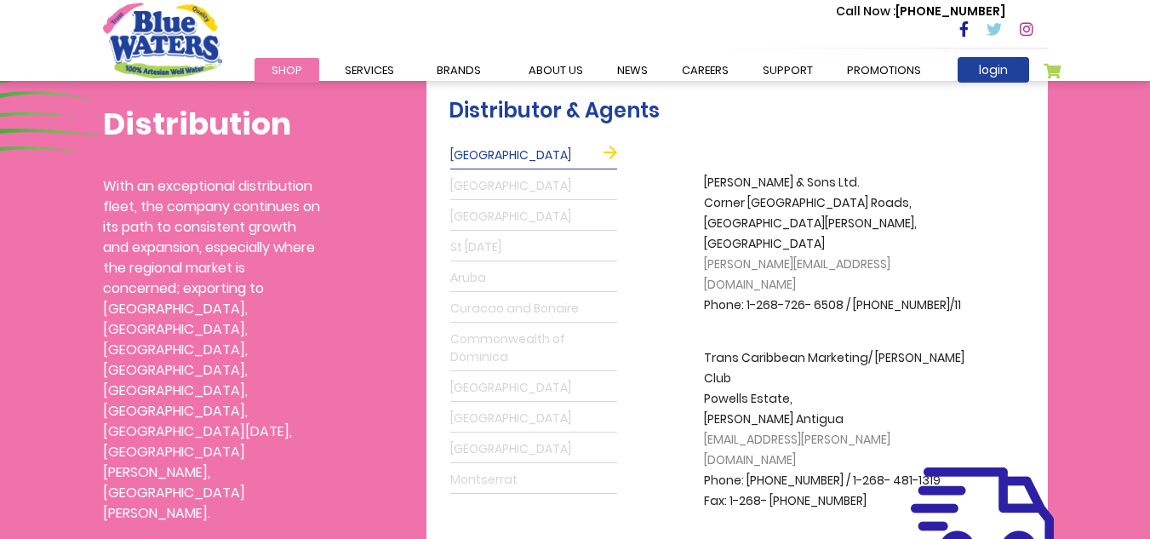  Describe the element at coordinates (883, 70) in the screenshot. I see `a: Promotions` at that location.